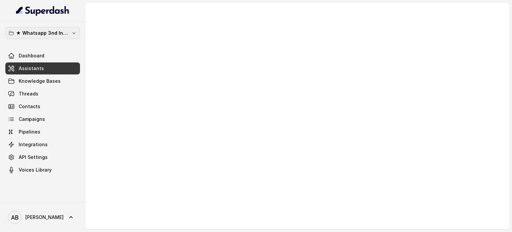 The width and height of the screenshot is (512, 232). I want to click on a: Assistants, so click(43, 68).